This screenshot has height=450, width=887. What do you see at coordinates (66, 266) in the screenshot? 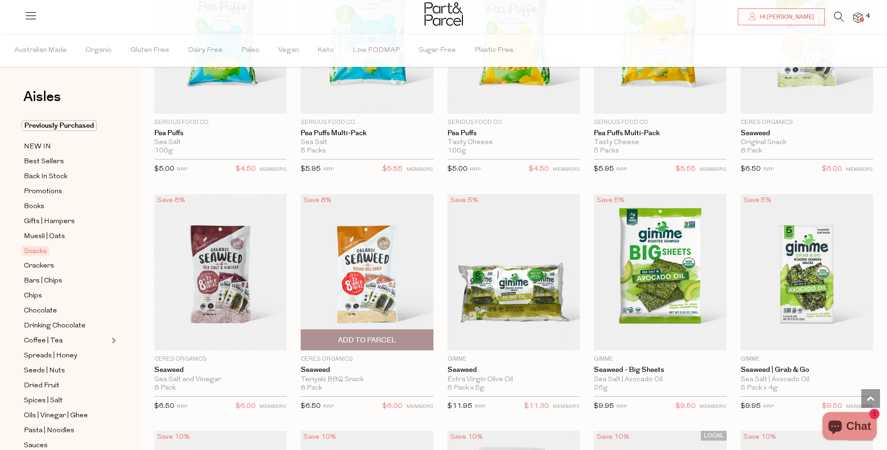
I see `a: Crackers` at bounding box center [66, 266].